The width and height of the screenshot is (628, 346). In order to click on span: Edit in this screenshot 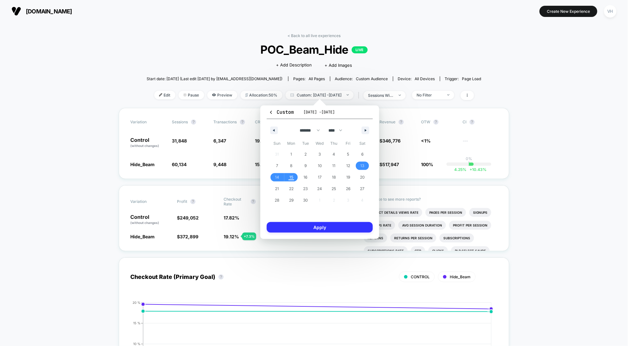, I will do `click(165, 95)`.